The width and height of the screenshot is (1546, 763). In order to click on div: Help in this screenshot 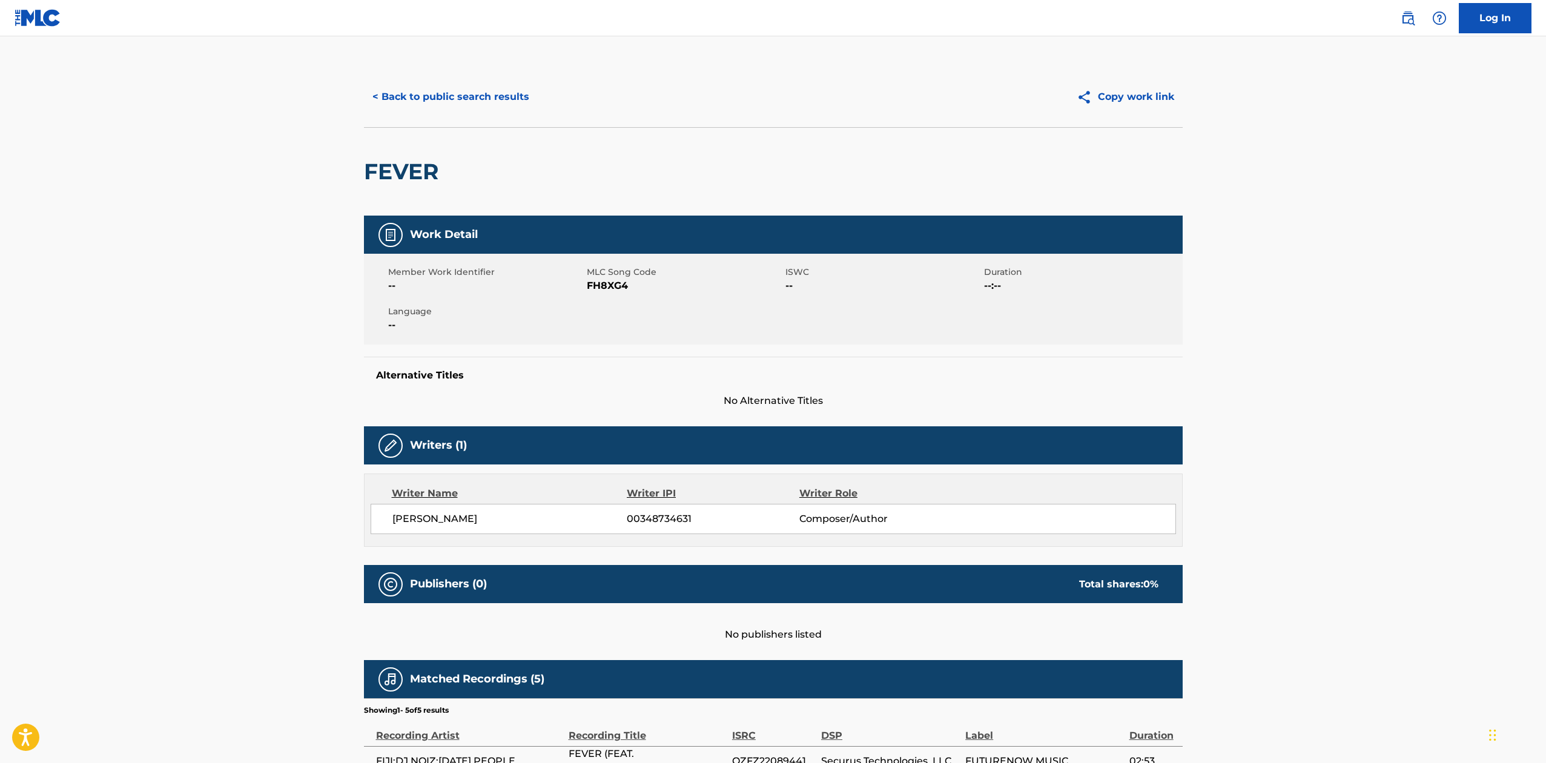, I will do `click(1440, 18)`.